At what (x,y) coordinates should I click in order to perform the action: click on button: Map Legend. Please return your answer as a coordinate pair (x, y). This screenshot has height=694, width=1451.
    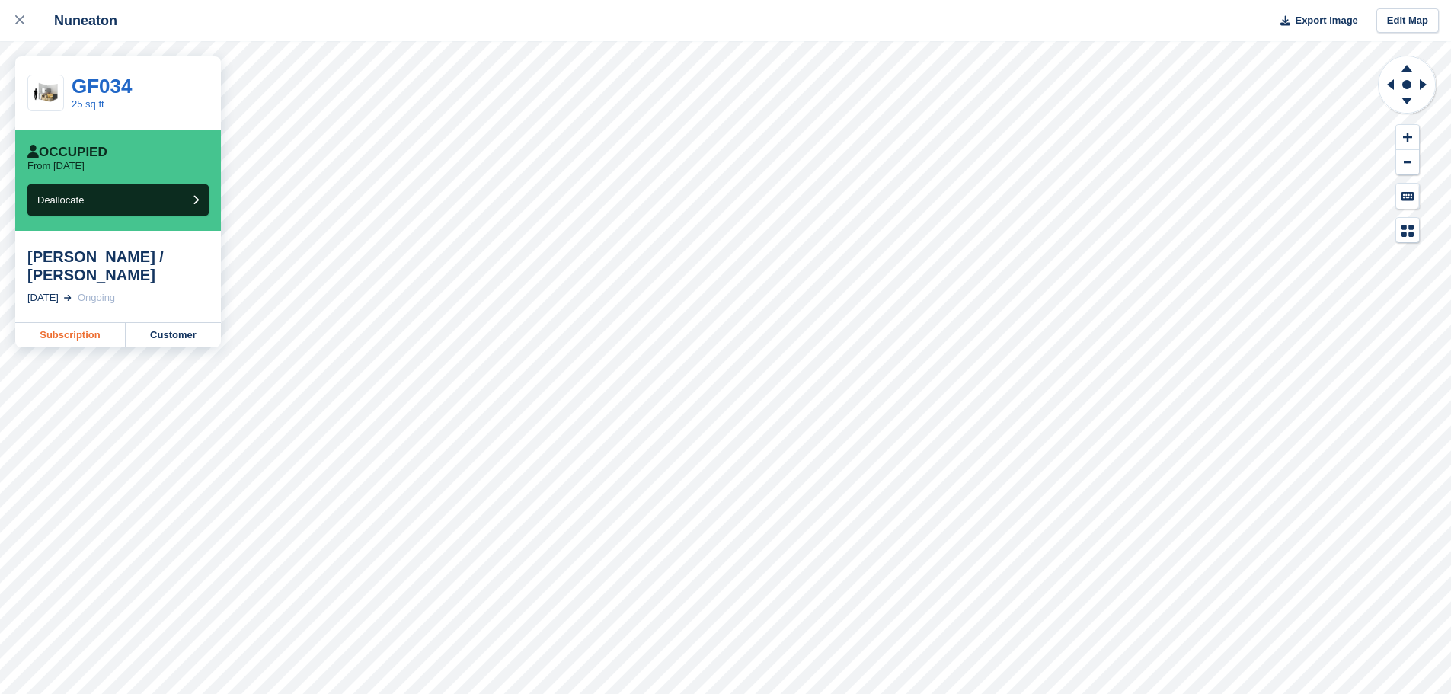
    Looking at the image, I should click on (1408, 230).